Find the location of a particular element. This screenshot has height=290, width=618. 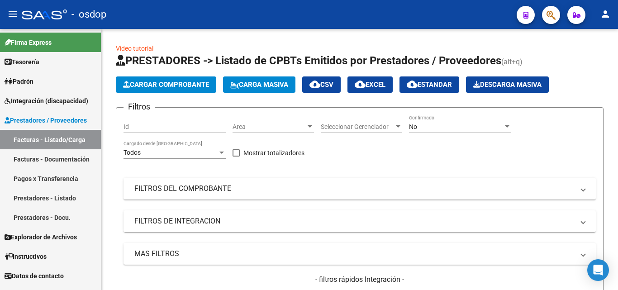

span: Datos de contacto is located at coordinates (34, 276).